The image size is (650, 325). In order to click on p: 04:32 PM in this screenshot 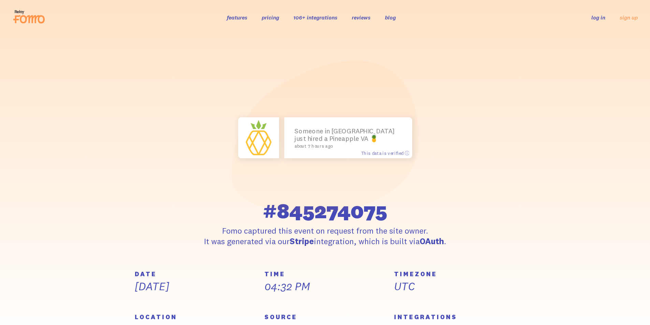, I will do `click(325, 287)`.